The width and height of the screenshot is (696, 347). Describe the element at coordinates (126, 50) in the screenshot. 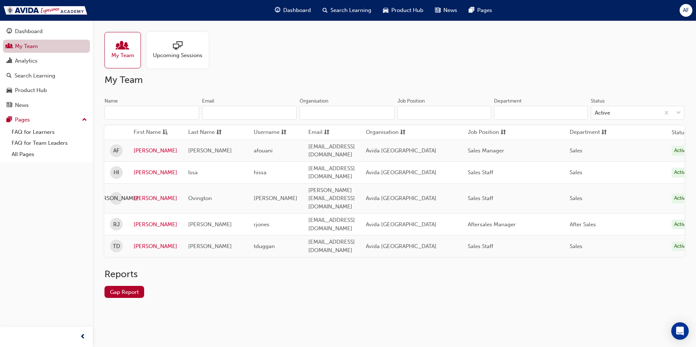

I see `a: My Team` at that location.